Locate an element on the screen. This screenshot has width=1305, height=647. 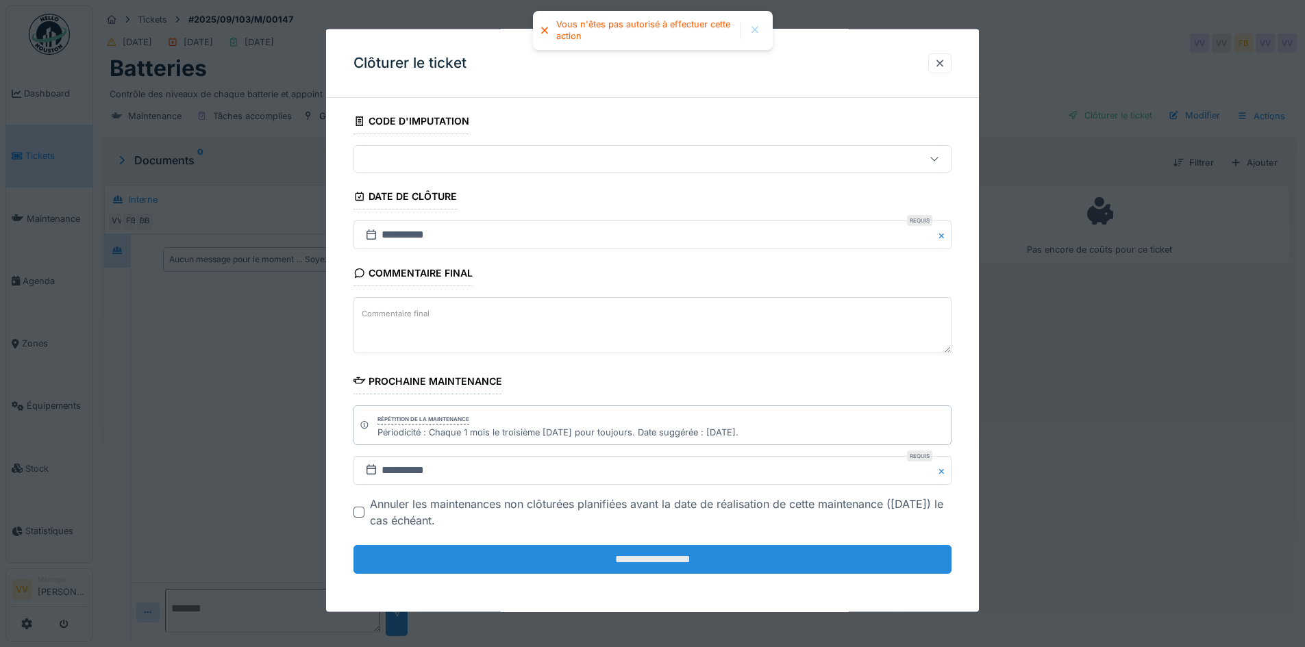
h3: Clôturer le ticket is located at coordinates (410, 63).